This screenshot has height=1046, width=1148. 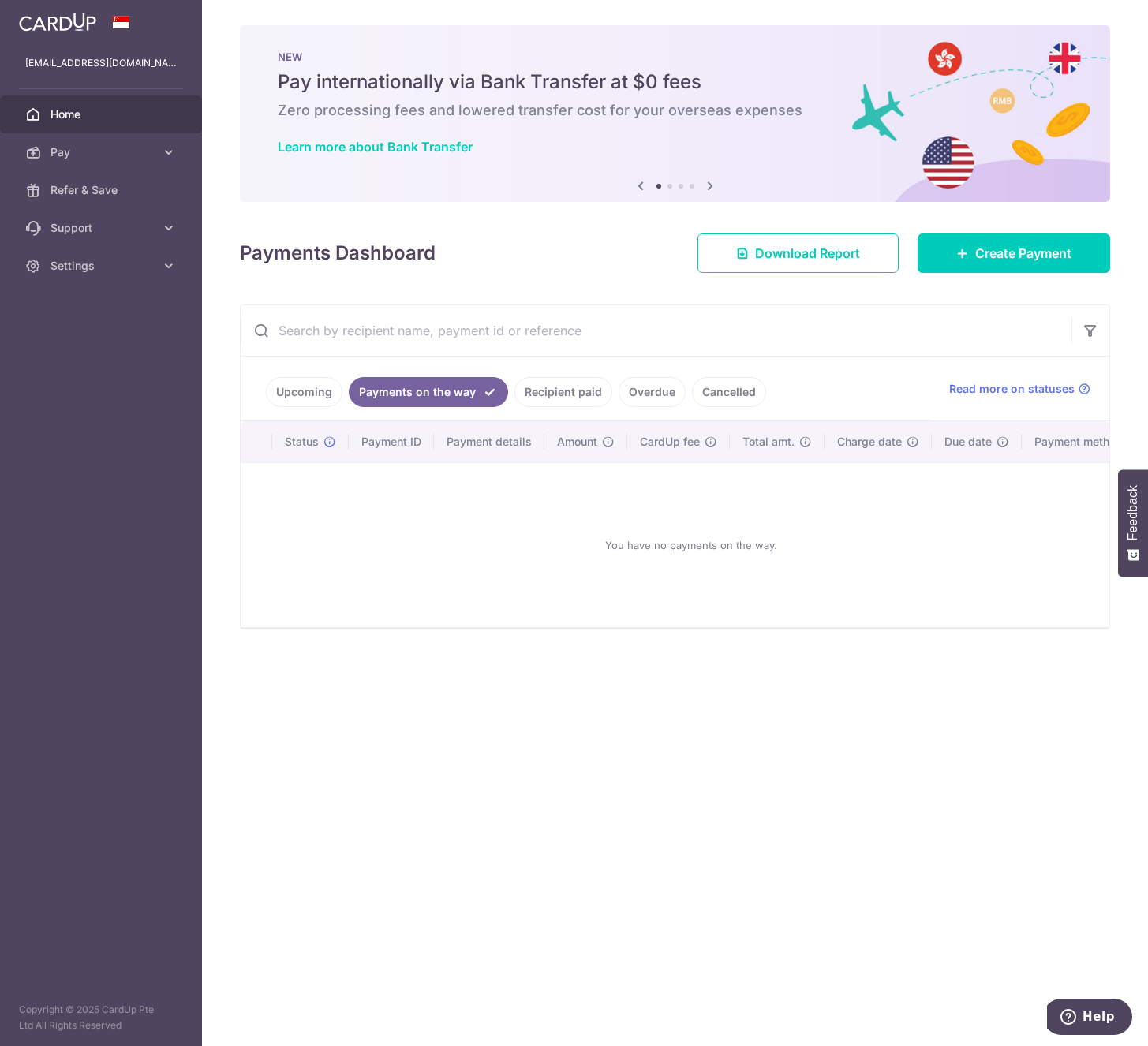 What do you see at coordinates (576, 441) in the screenshot?
I see `span: Amount` at bounding box center [576, 441].